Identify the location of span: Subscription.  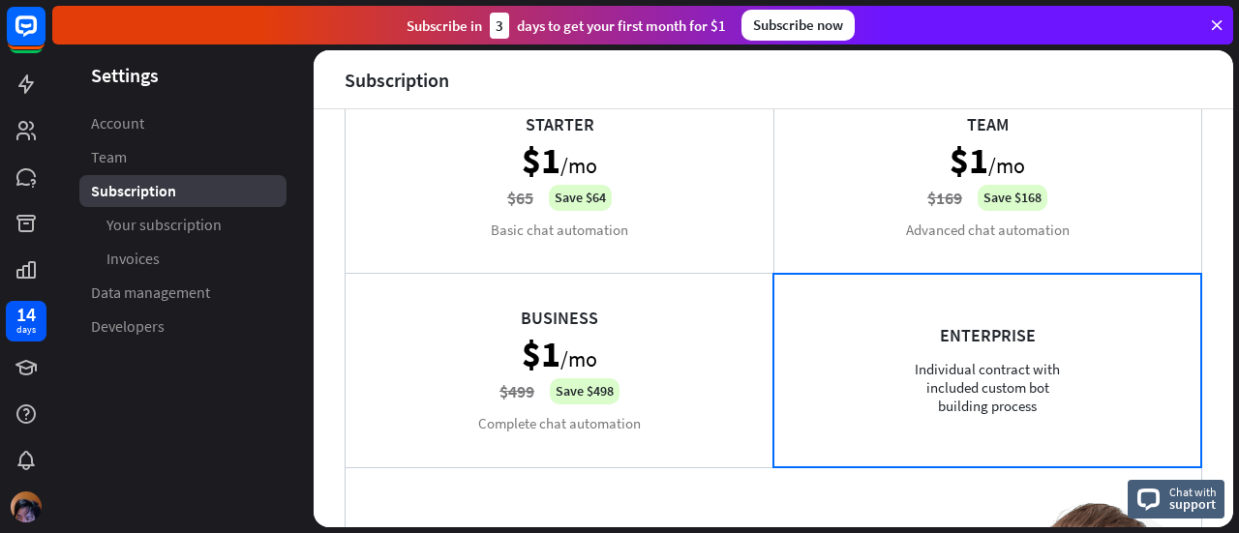
(134, 191).